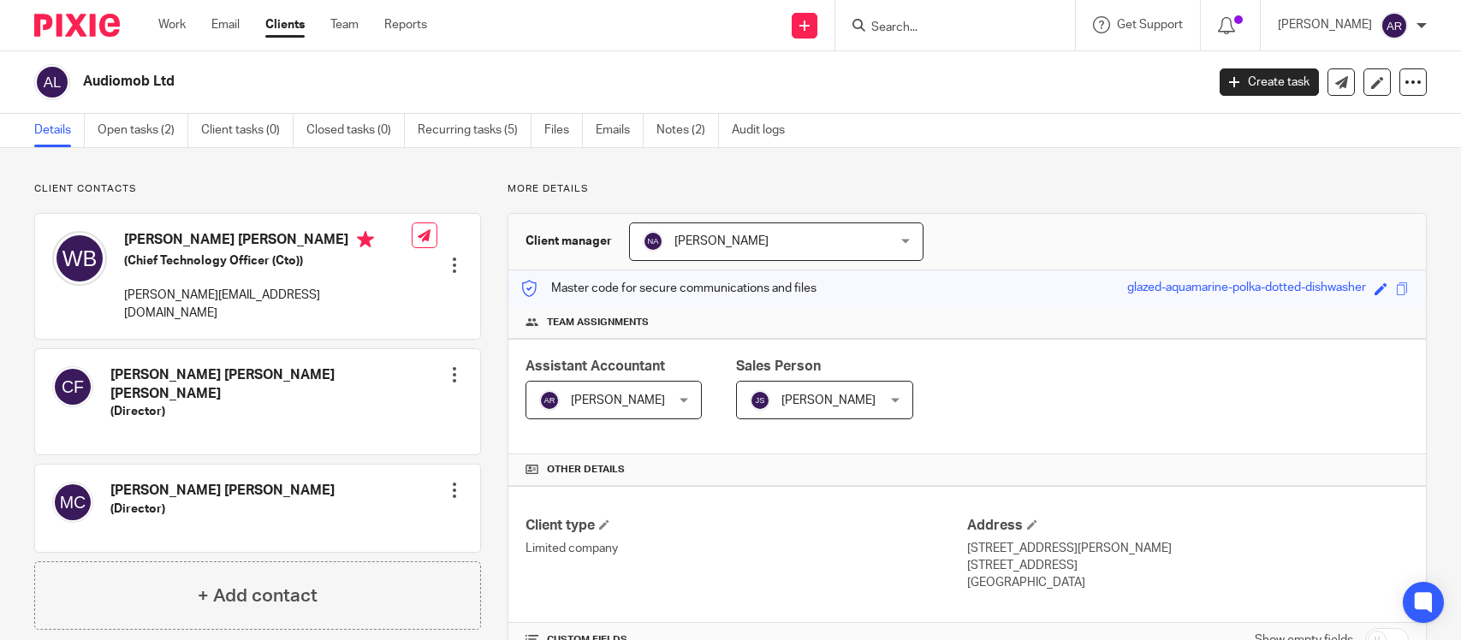  I want to click on a: Notes (2), so click(687, 130).